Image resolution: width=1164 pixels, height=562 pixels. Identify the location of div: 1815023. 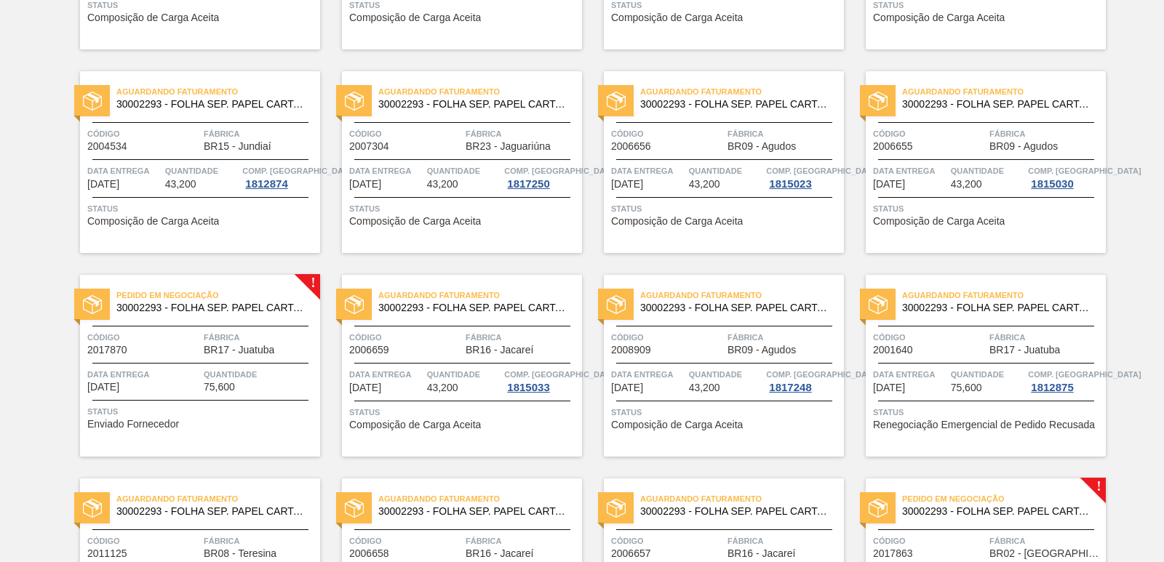
(790, 184).